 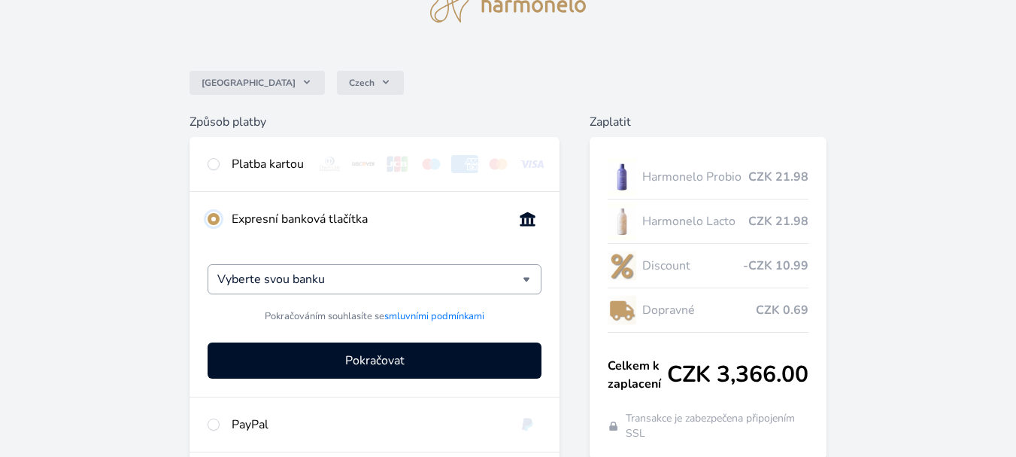 I want to click on span: Czech, so click(x=362, y=83).